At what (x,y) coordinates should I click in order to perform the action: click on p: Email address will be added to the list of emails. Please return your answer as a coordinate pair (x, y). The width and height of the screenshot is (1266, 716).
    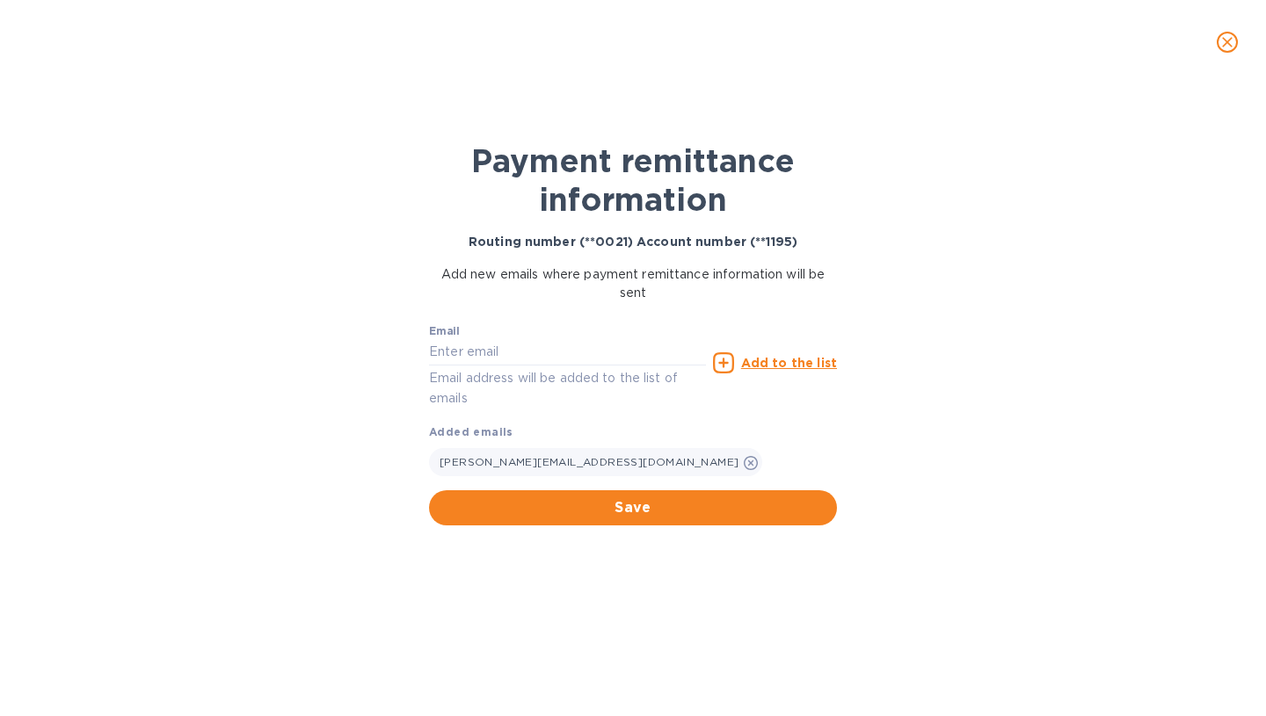
    Looking at the image, I should click on (567, 388).